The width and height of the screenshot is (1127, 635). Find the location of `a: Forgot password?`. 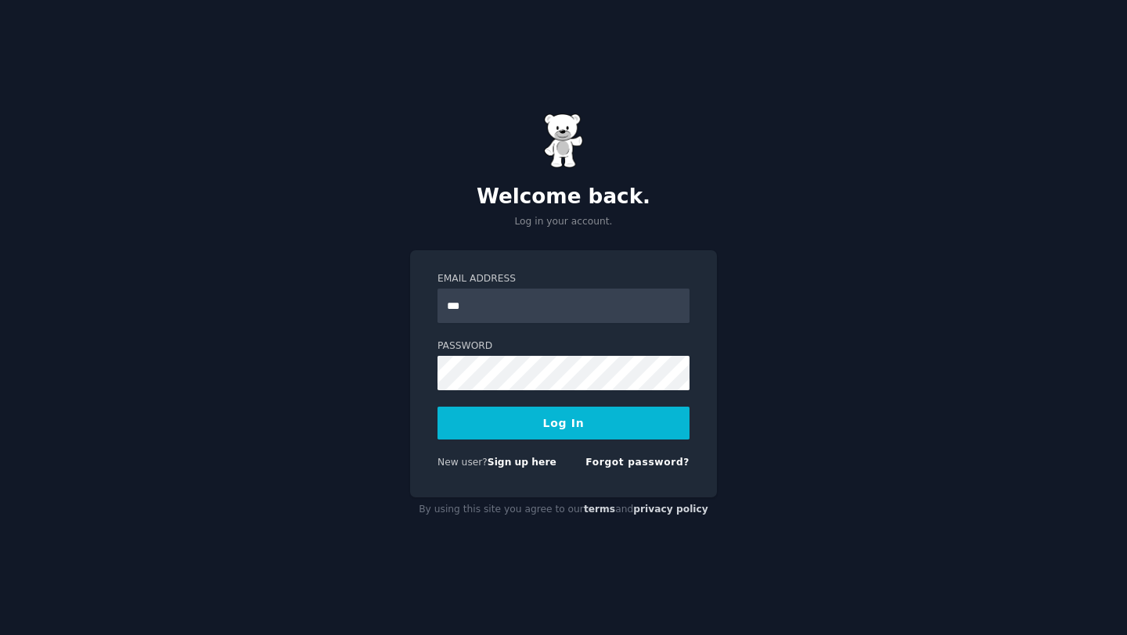

a: Forgot password? is located at coordinates (637, 462).